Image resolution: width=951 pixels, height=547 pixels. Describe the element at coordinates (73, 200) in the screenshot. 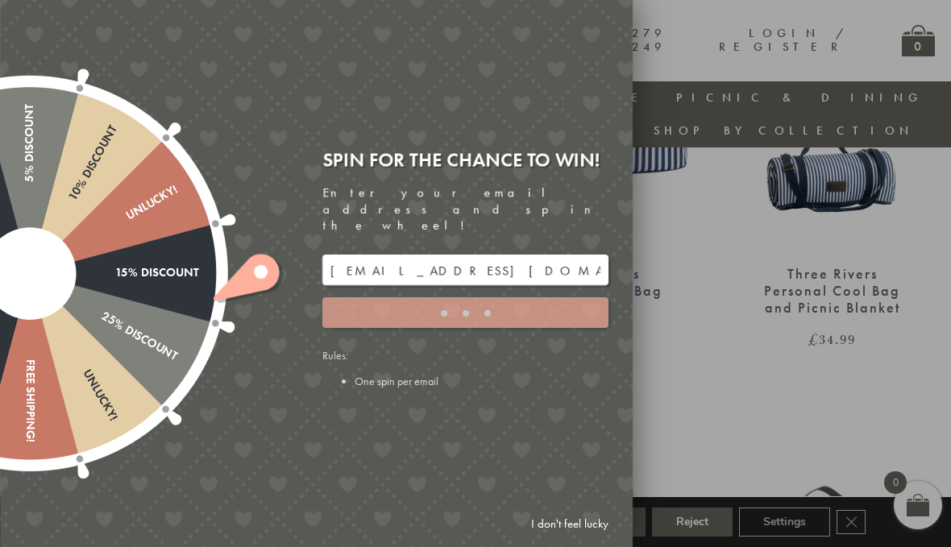

I see `div: 10% Discount` at that location.